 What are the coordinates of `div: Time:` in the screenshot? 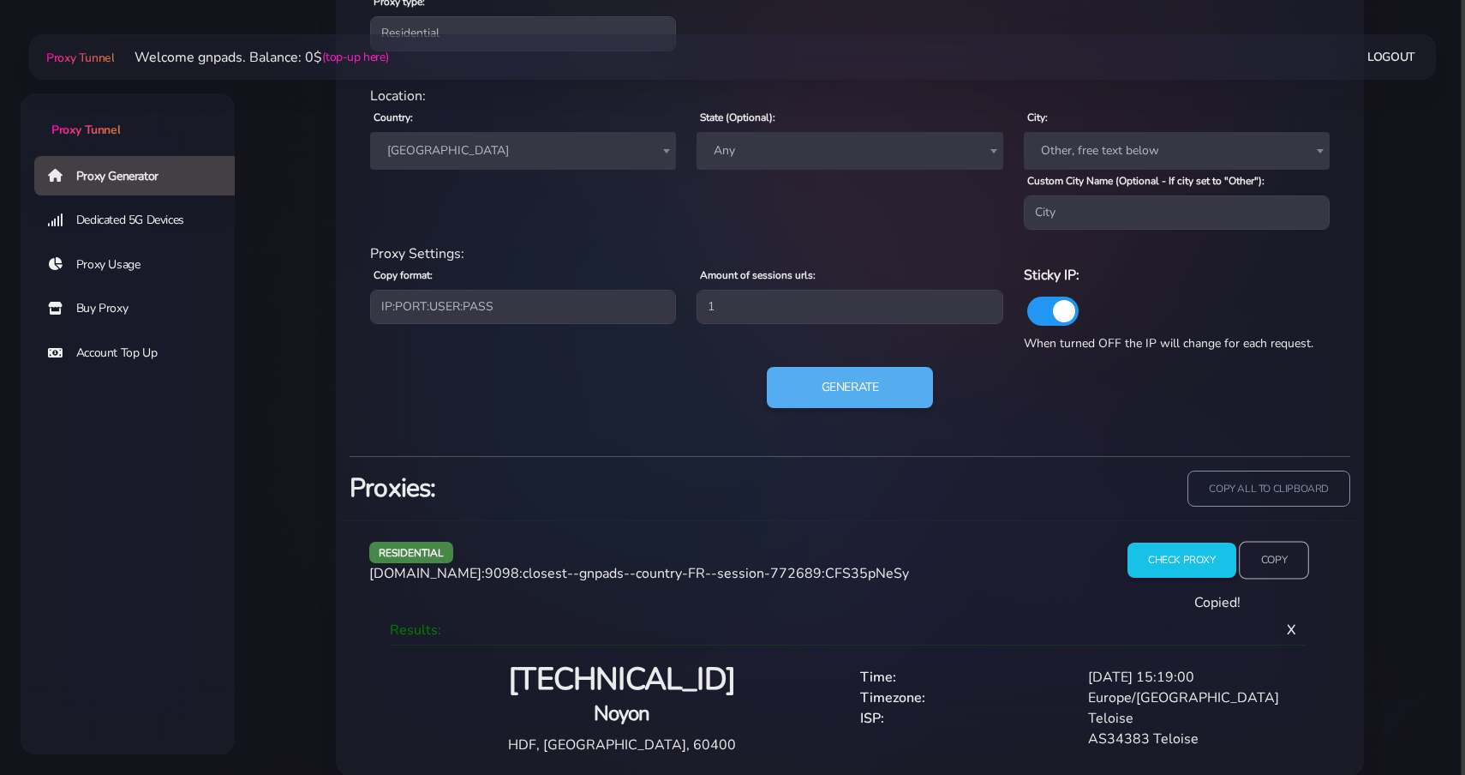 It's located at (964, 677).